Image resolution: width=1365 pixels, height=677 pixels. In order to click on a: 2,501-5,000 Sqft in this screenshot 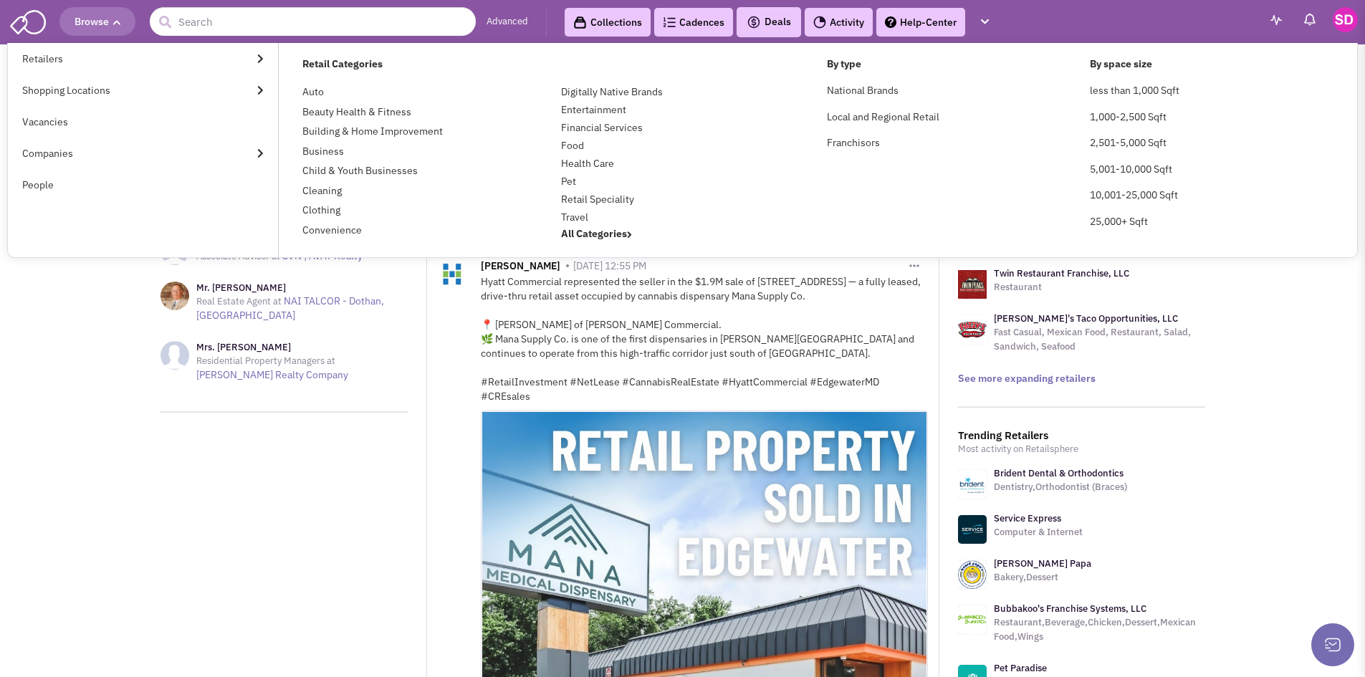, I will do `click(1128, 143)`.